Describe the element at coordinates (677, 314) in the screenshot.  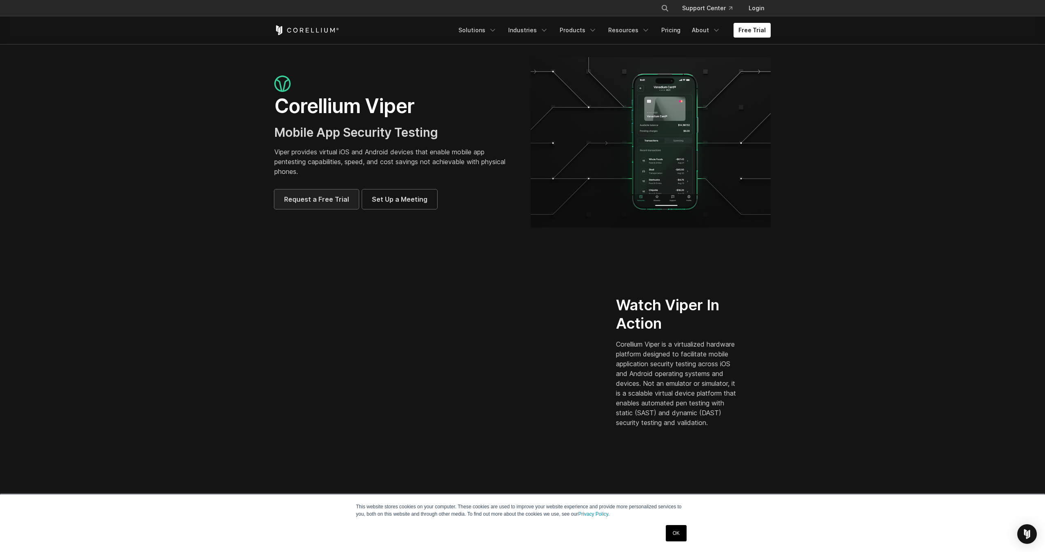
I see `h2: Watch Viper In Action` at that location.